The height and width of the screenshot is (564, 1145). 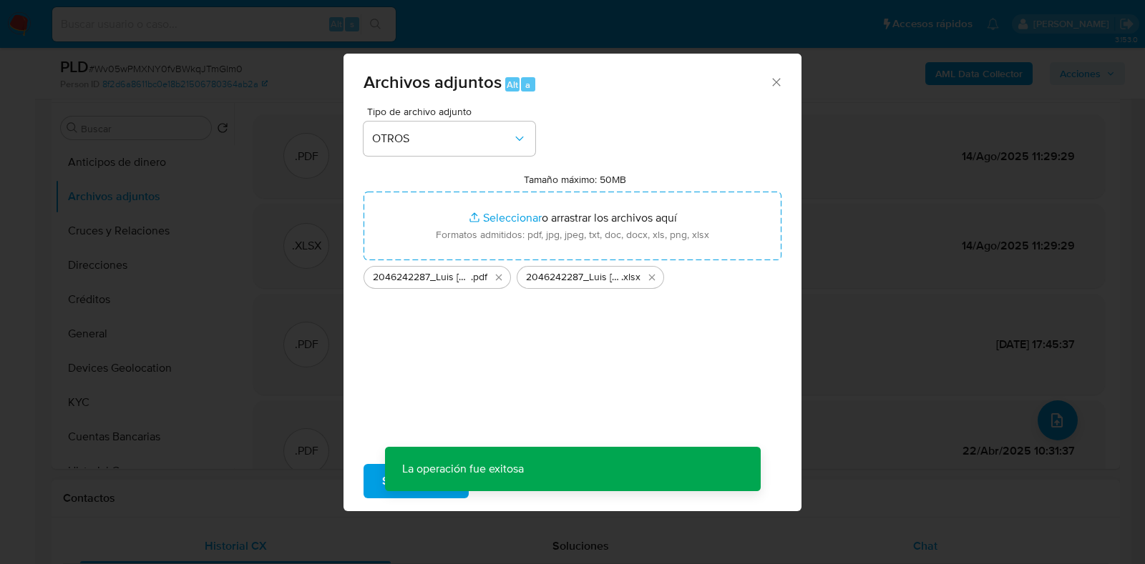 I want to click on span: .pdf, so click(x=479, y=278).